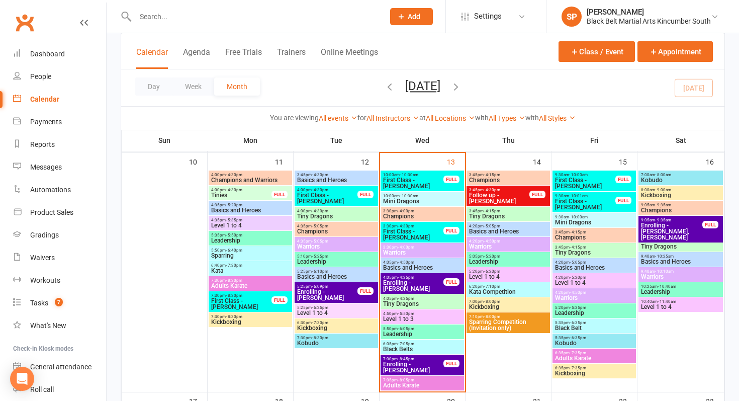 The height and width of the screenshot is (401, 739). I want to click on span: - 4:35pm, so click(406, 298).